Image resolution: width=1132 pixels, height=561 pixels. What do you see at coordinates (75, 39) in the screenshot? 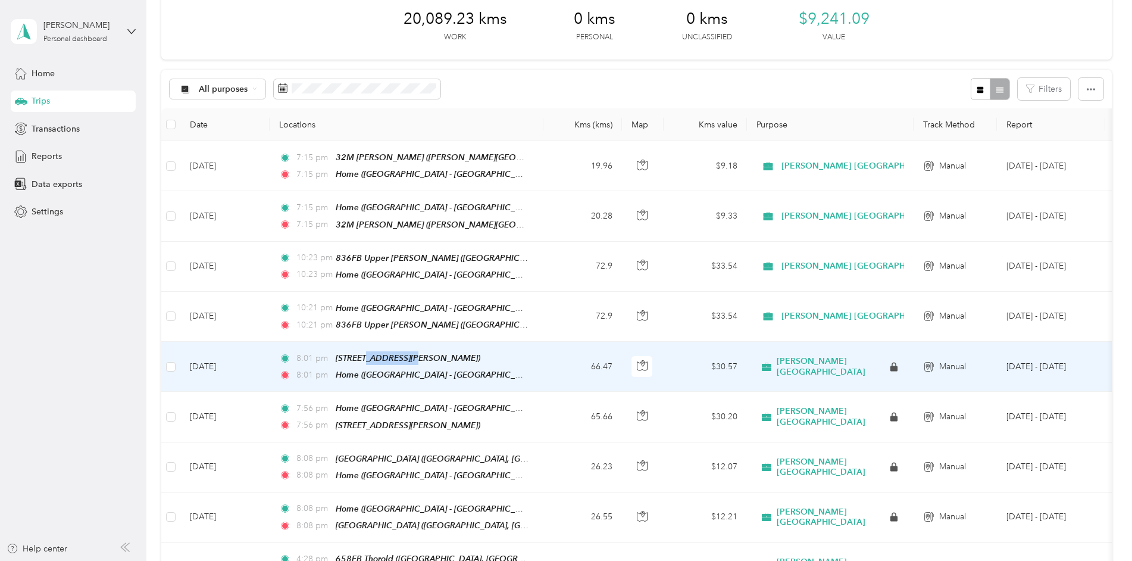
I see `div: Personal dashboard` at bounding box center [75, 39].